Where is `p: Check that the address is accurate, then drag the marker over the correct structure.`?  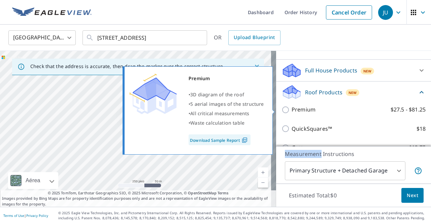 p: Check that the address is accurate, then drag the marker over the correct structure. is located at coordinates (127, 66).